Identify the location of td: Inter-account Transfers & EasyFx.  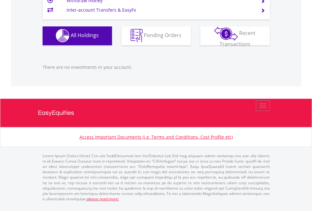
(159, 10).